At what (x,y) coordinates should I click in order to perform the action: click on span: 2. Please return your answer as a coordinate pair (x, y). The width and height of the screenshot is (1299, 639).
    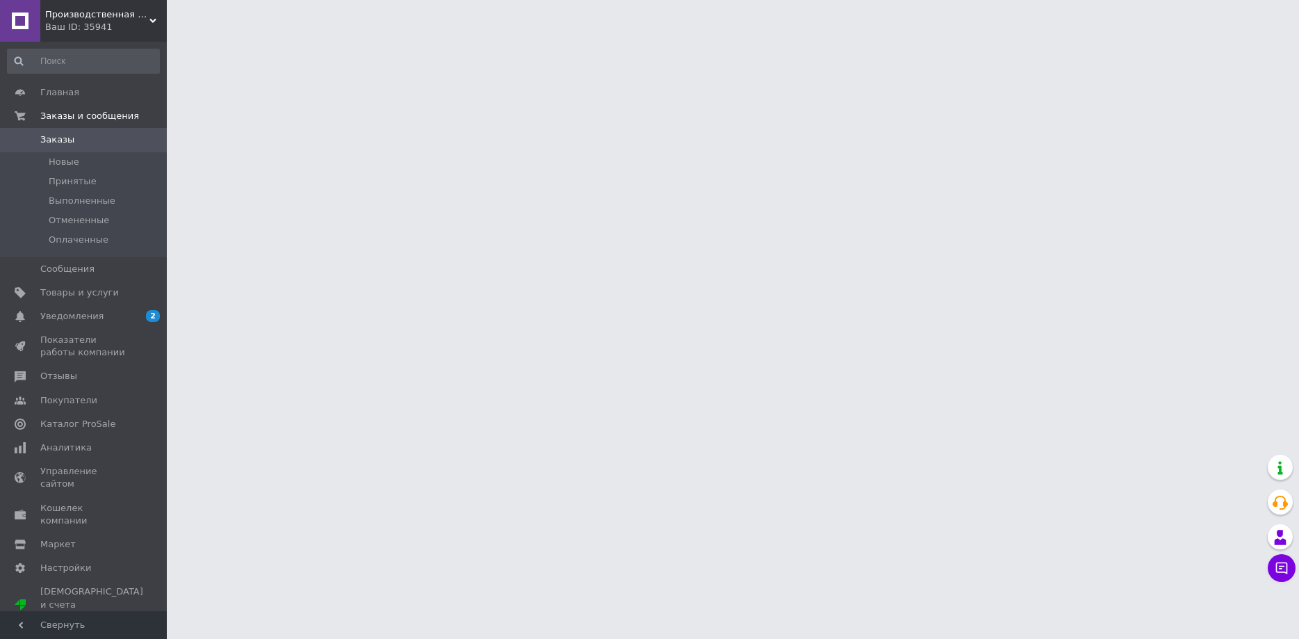
    Looking at the image, I should click on (153, 316).